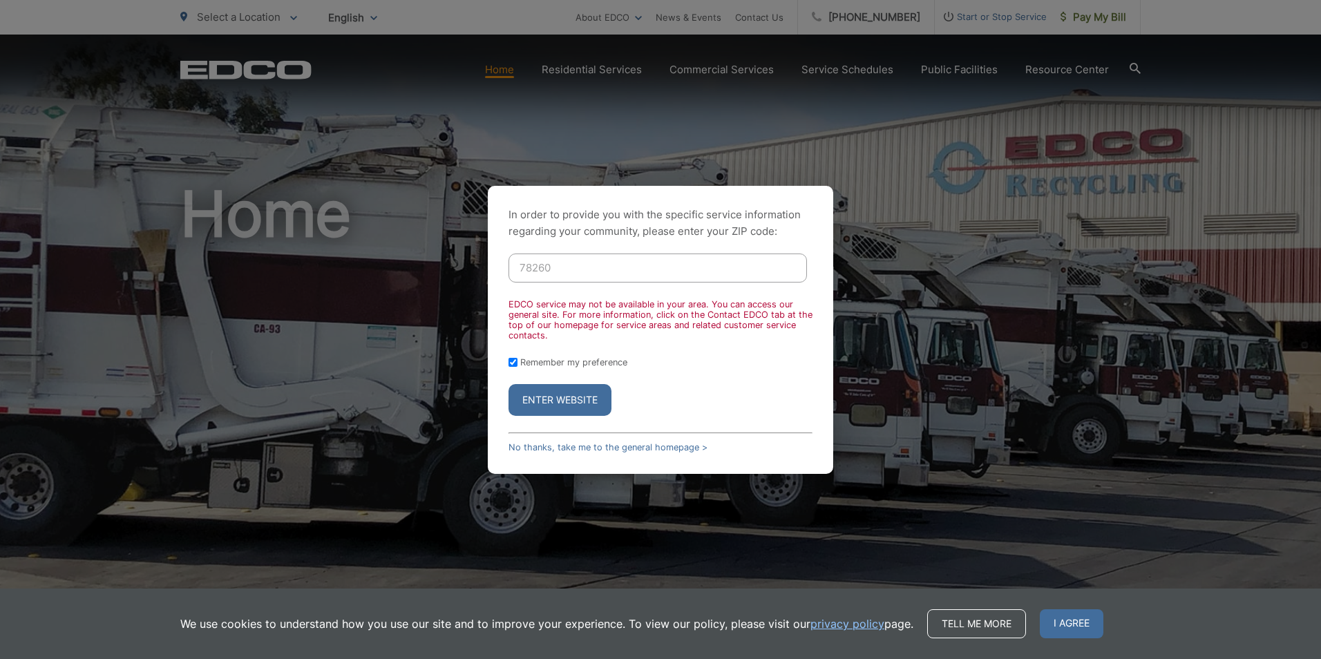 This screenshot has height=659, width=1321. Describe the element at coordinates (573, 362) in the screenshot. I see `label: Remember my preference` at that location.